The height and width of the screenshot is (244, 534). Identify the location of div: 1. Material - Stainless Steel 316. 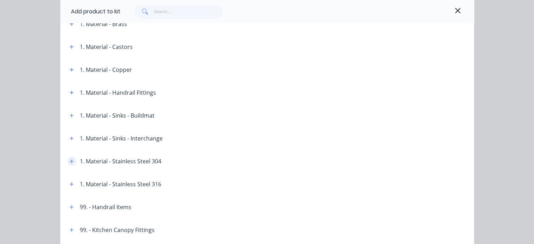
(120, 185).